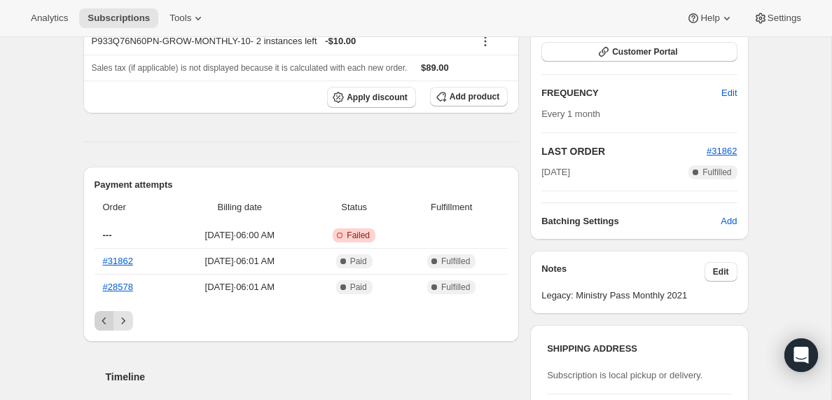 This screenshot has height=400, width=832. I want to click on h2: Timeline, so click(313, 377).